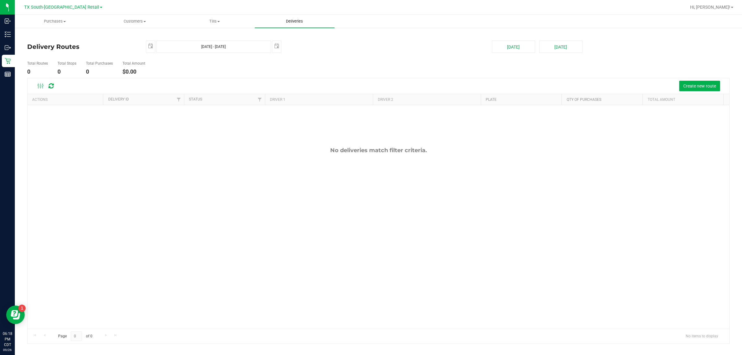  I want to click on a: Plate, so click(491, 99).